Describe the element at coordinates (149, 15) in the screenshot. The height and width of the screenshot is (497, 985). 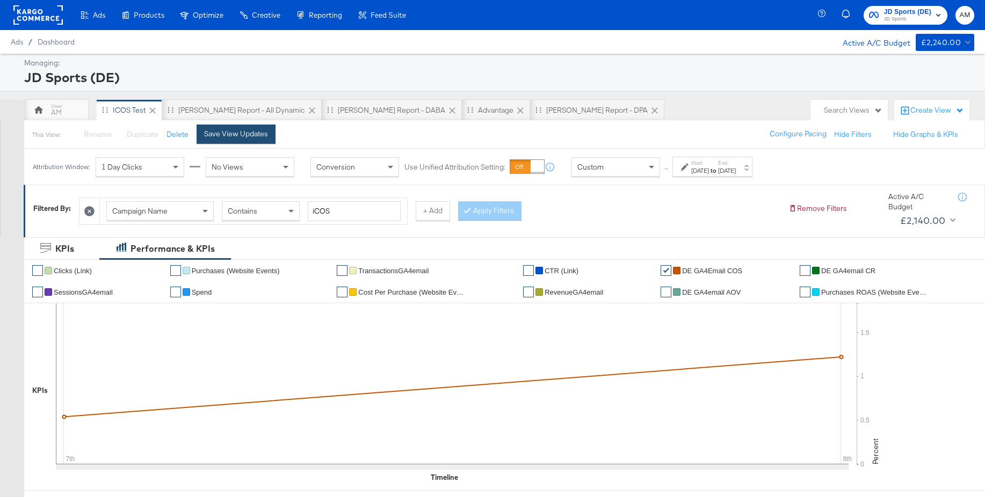
I see `span: Products` at that location.